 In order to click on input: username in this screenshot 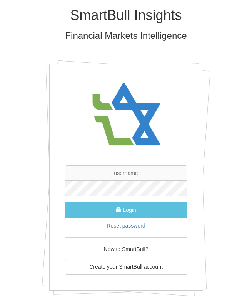, I will do `click(126, 173)`.